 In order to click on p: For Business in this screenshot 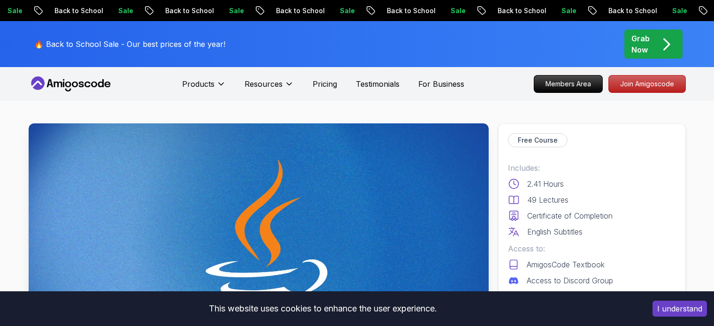, I will do `click(441, 84)`.